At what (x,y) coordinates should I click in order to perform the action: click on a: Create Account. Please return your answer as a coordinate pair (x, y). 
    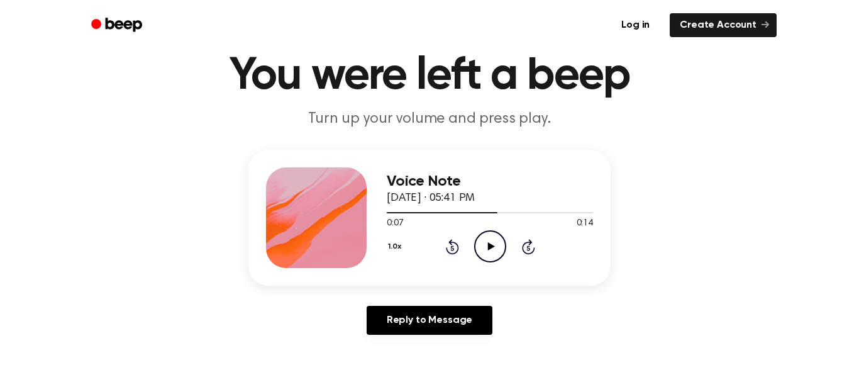
    Looking at the image, I should click on (724, 25).